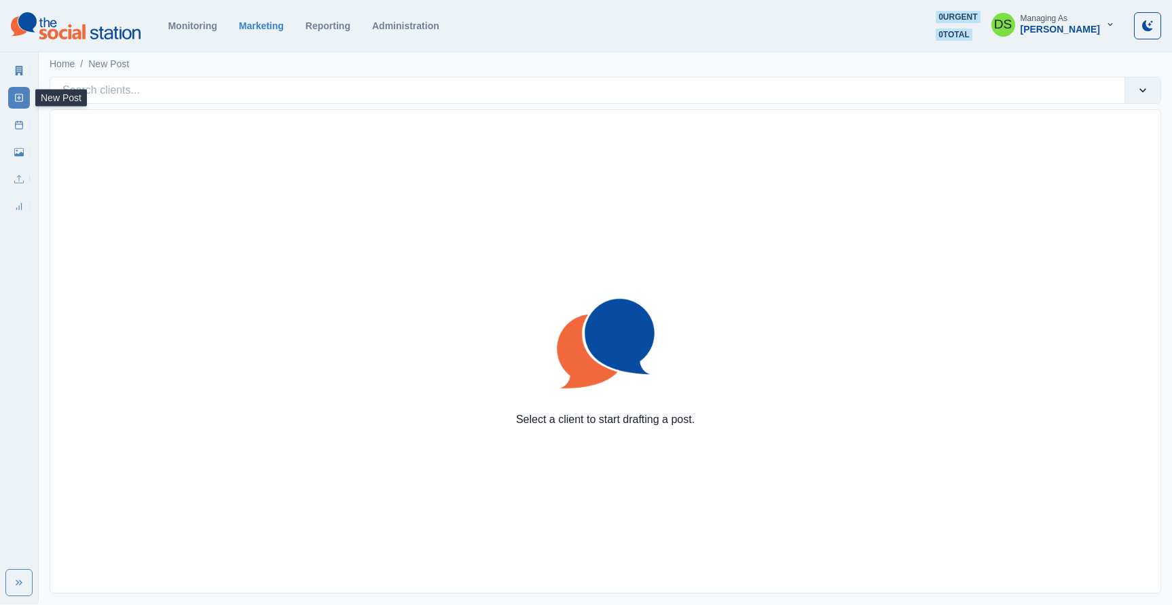 Image resolution: width=1172 pixels, height=605 pixels. I want to click on nav: breadcrumb, so click(89, 64).